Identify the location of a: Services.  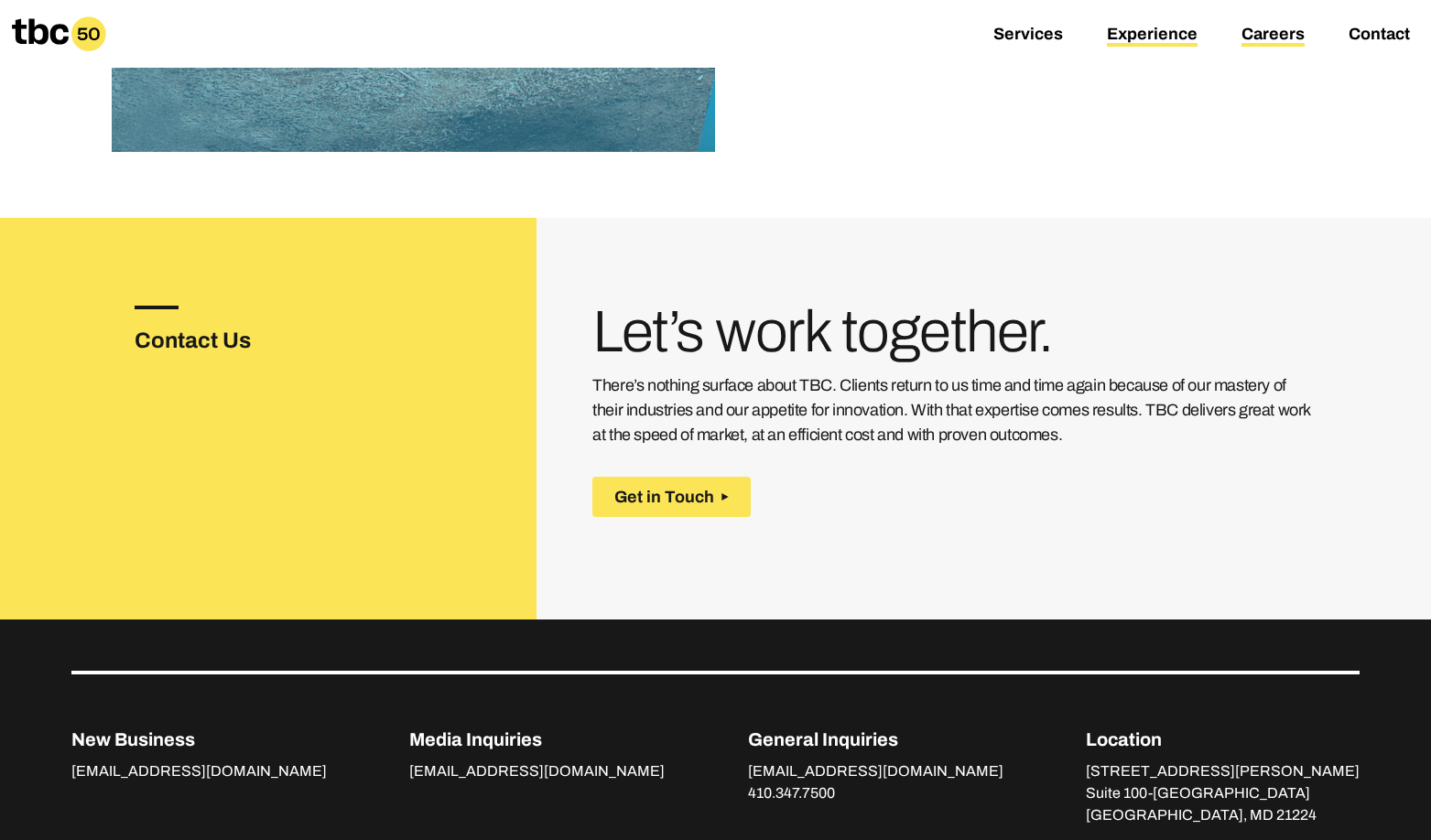
(1028, 36).